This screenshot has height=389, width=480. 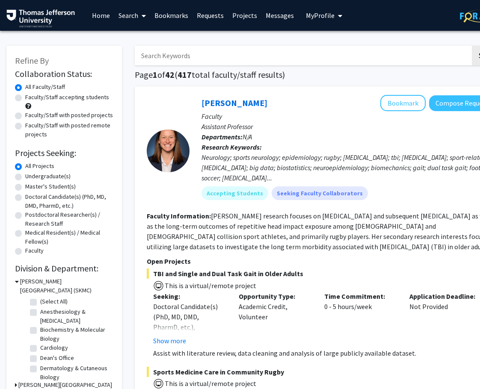 I want to click on mat-chip: Seeking Faculty Collaborators, so click(x=319, y=193).